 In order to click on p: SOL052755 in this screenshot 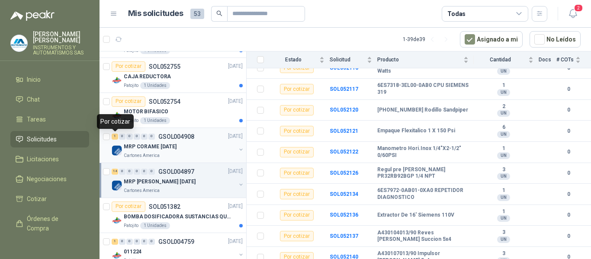, I will do `click(164, 67)`.